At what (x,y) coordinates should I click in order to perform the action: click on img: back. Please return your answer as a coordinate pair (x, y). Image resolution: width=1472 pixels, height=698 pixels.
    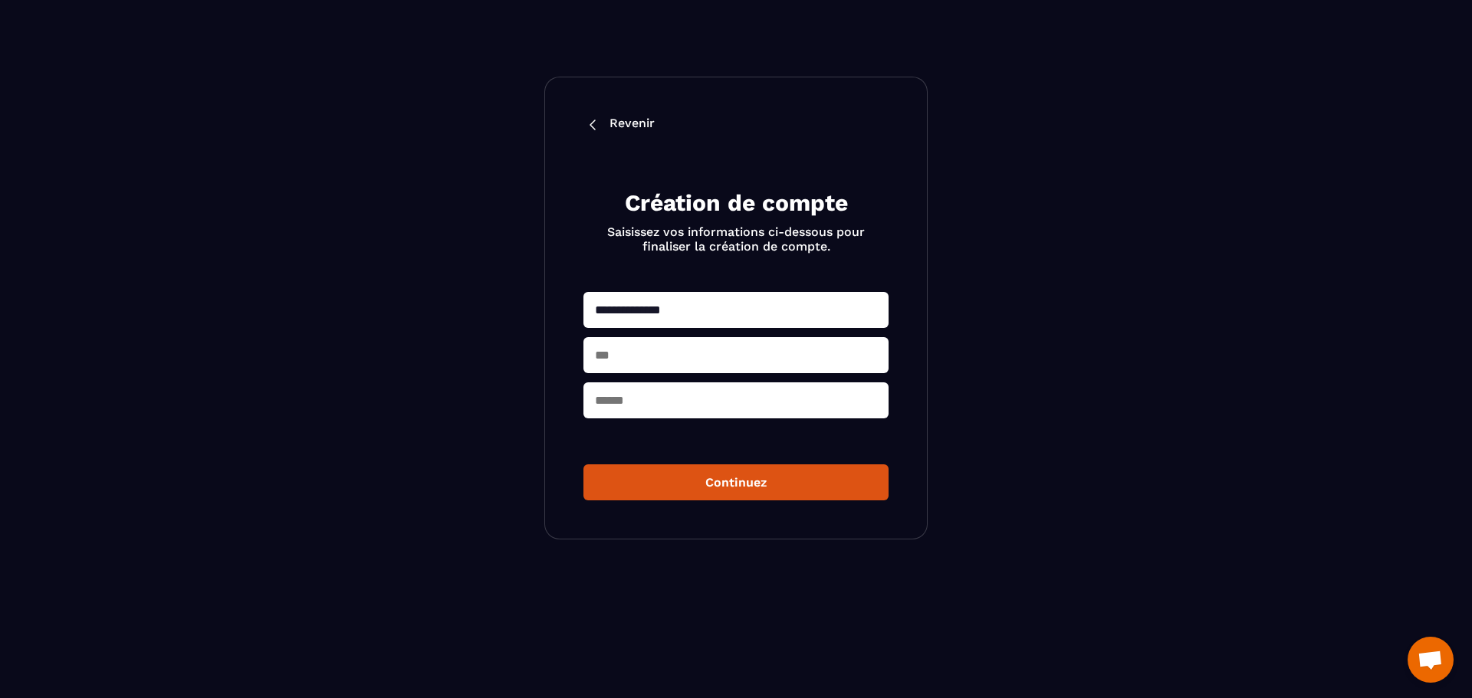
    Looking at the image, I should click on (592, 125).